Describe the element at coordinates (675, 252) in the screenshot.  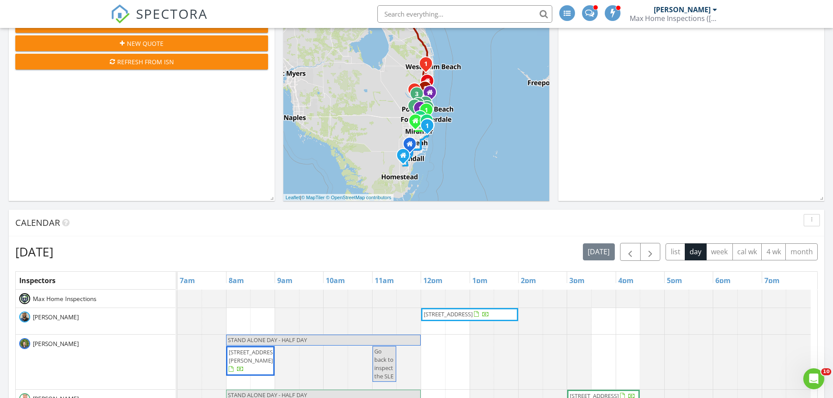
I see `button: list` at that location.